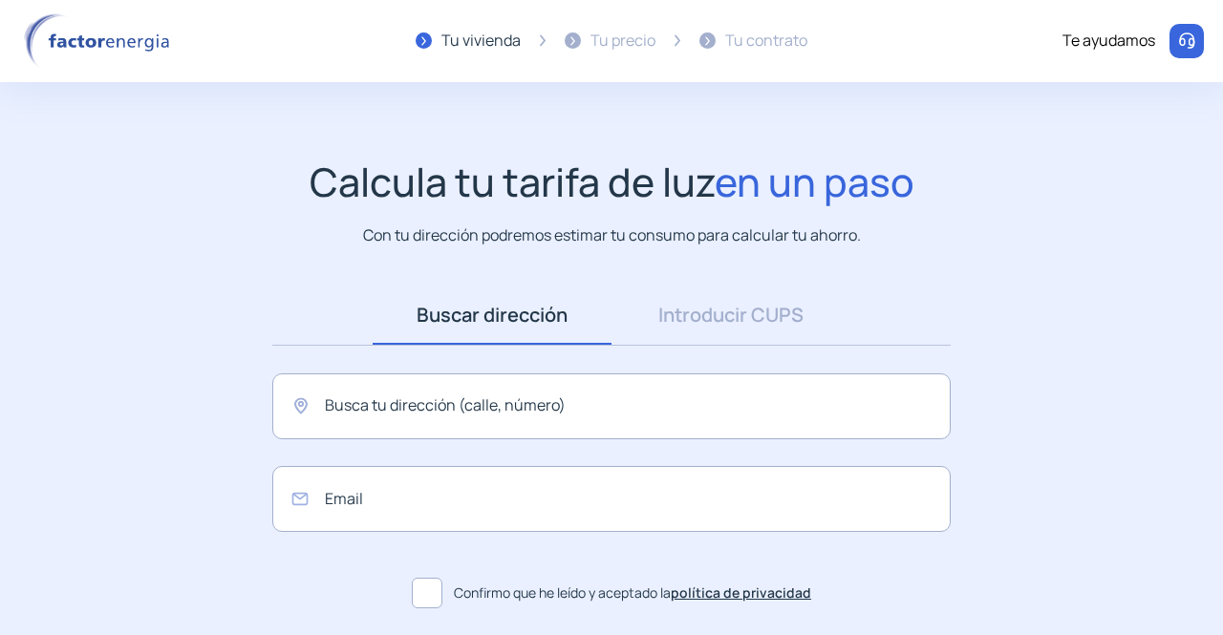 Image resolution: width=1223 pixels, height=635 pixels. What do you see at coordinates (814, 181) in the screenshot?
I see `span: en un paso` at bounding box center [814, 181].